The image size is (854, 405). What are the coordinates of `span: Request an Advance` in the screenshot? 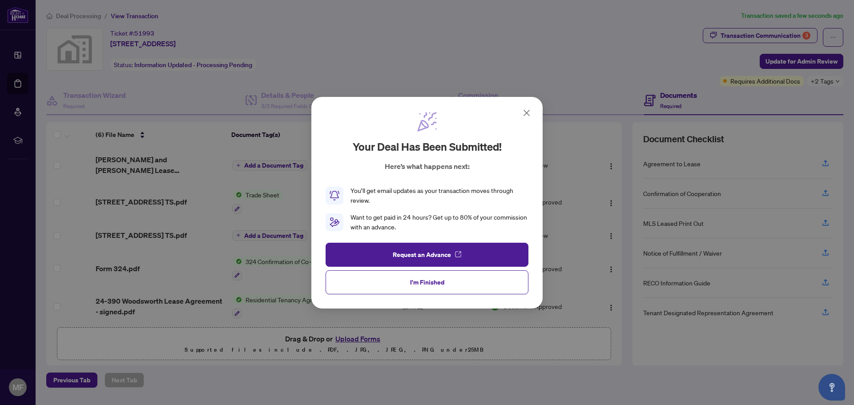 It's located at (422, 255).